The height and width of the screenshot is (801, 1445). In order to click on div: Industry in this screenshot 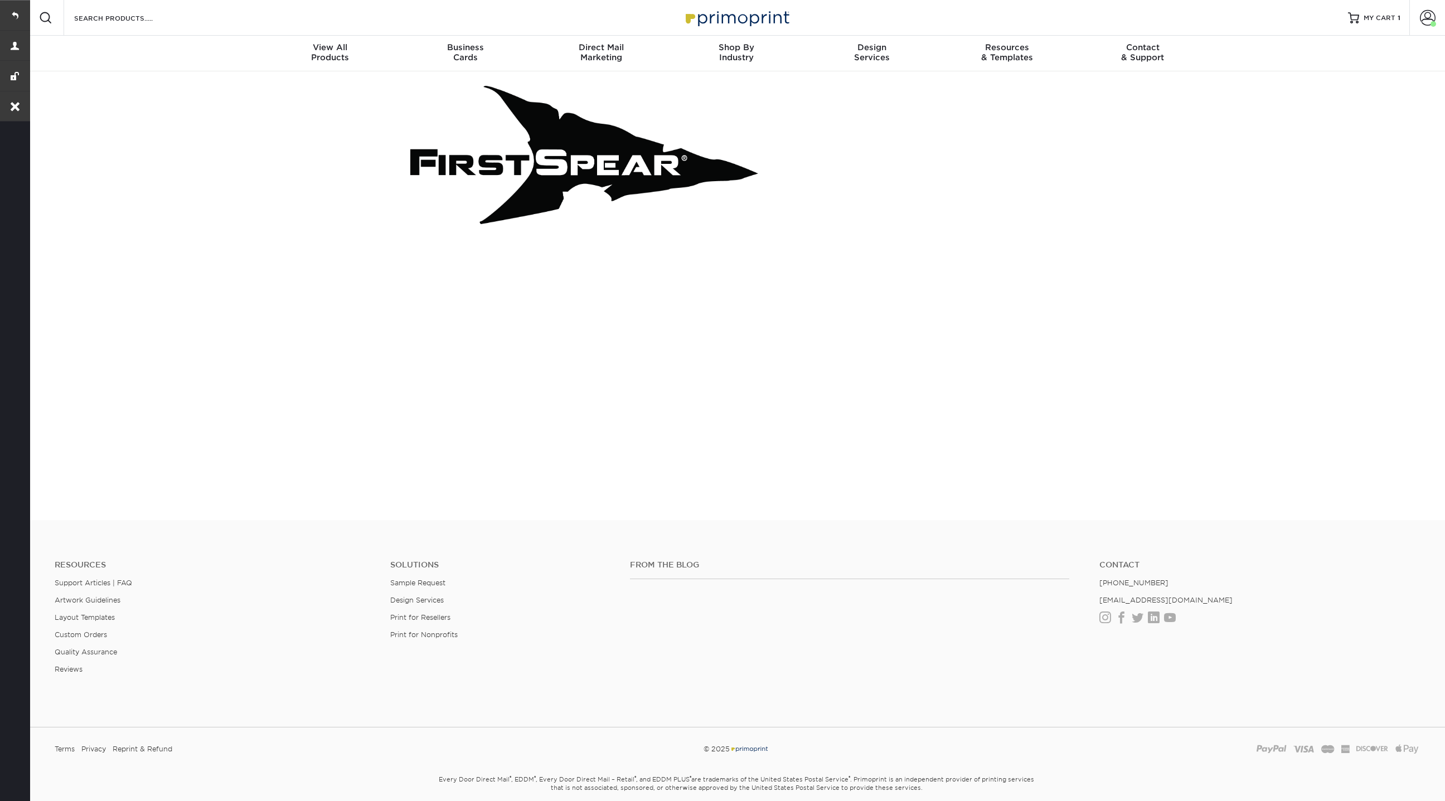, I will do `click(736, 52)`.